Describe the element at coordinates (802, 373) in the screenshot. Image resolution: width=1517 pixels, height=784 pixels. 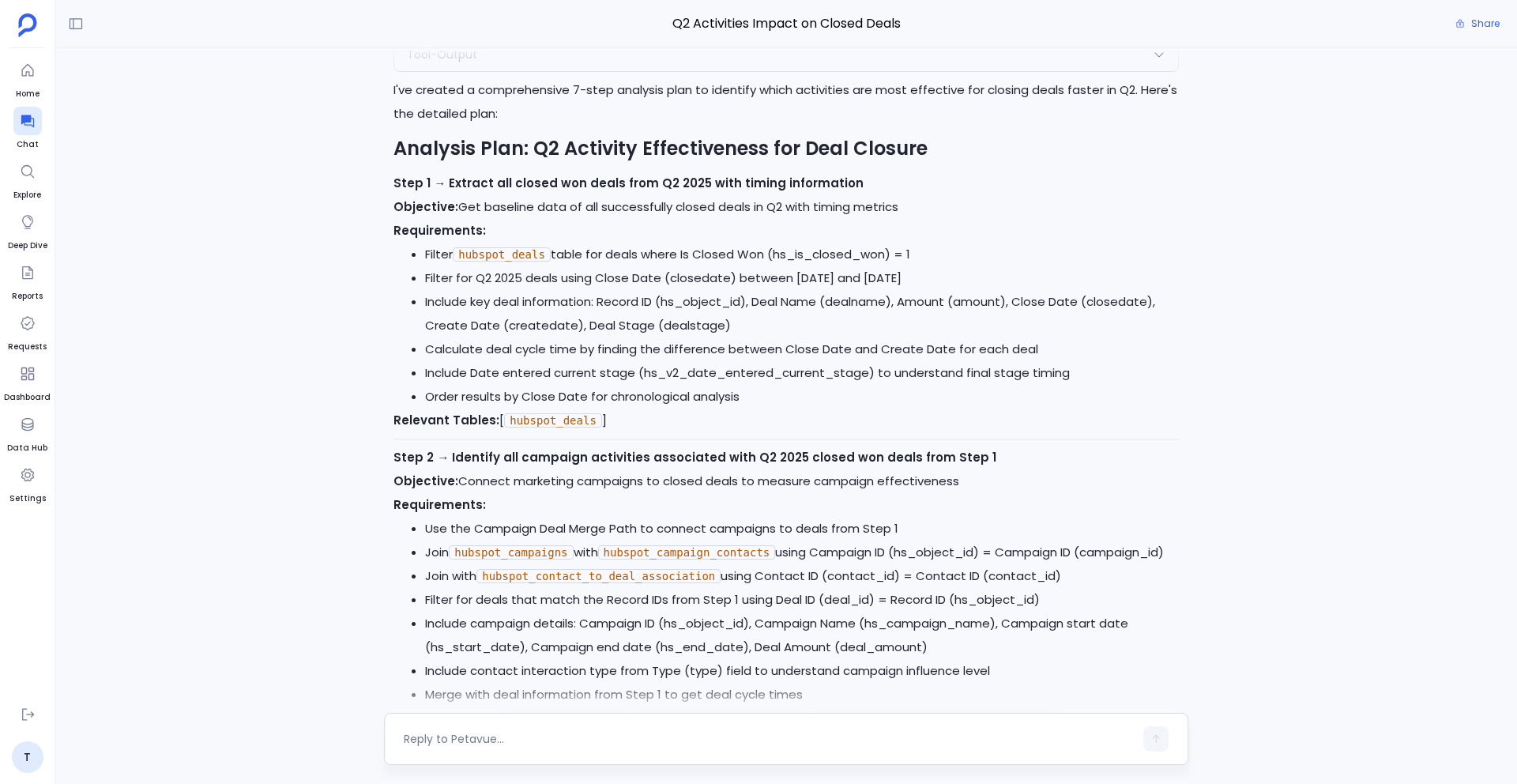
I see `li: Include Date entered current stage (hs_v2_date_entered_current_stage) to understand final stage t...` at that location.